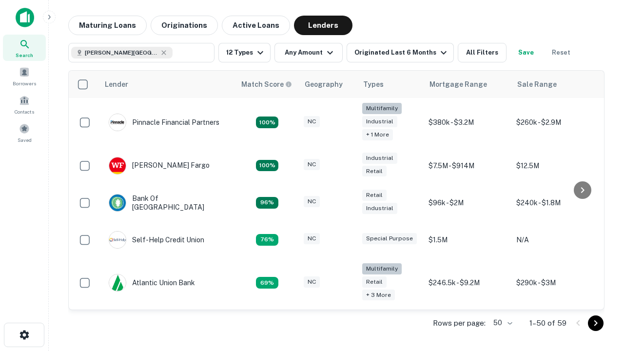 Image resolution: width=624 pixels, height=351 pixels. Describe the element at coordinates (374, 84) in the screenshot. I see `div: Types` at that location.